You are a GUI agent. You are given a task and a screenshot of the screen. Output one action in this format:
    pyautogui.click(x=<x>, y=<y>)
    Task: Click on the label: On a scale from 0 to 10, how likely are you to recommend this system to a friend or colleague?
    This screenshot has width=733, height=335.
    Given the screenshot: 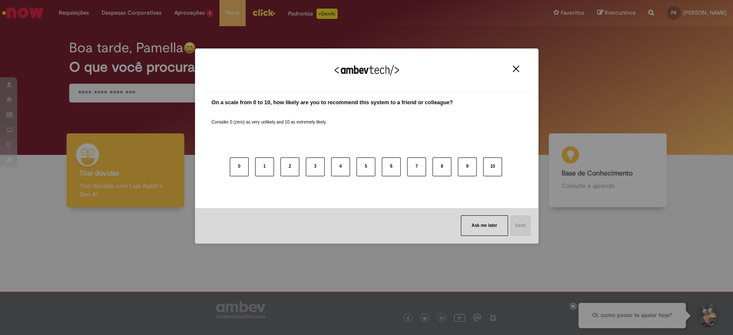 What is the action you would take?
    pyautogui.click(x=332, y=103)
    